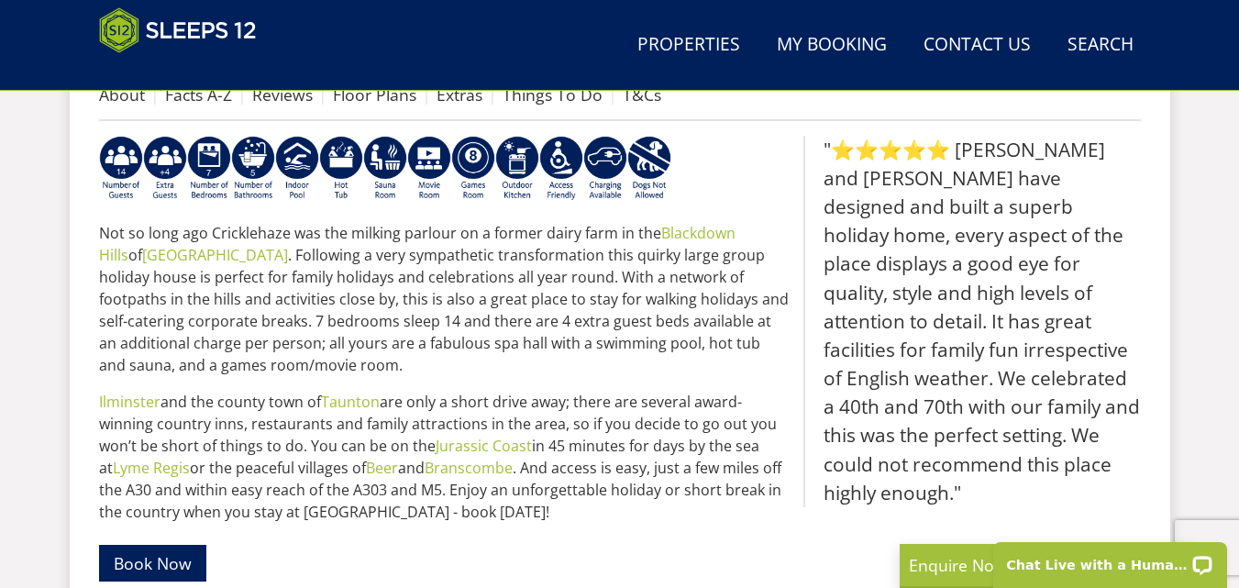  What do you see at coordinates (385, 169) in the screenshot?
I see `img: AD_4nXdjbGEeivCGLLmyT_JEP7bTfXsjgyLfnLszUAQeQ4RcokDYHVBt5R8-zTDbAVICNoGv1Dwc3nsbUb1qR6CAkrbZUeZBN...` at bounding box center [385, 169].